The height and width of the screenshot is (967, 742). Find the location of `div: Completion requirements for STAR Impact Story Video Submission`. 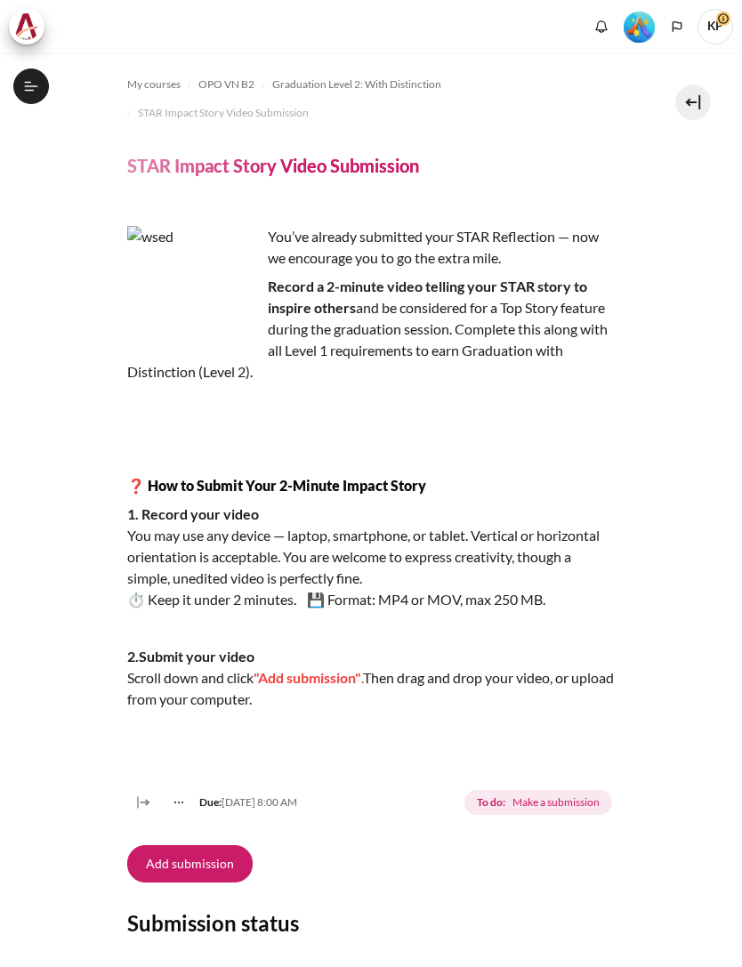

div: Completion requirements for STAR Impact Story Video Submission is located at coordinates (539, 803).